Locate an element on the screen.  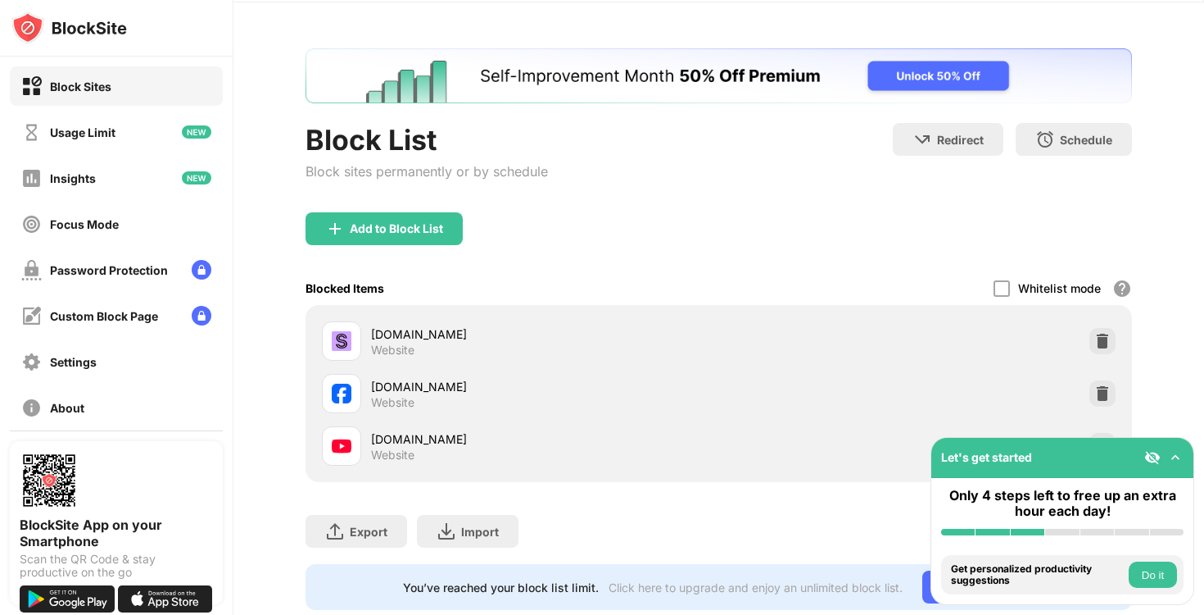
img: about-off.svg is located at coordinates (31, 407).